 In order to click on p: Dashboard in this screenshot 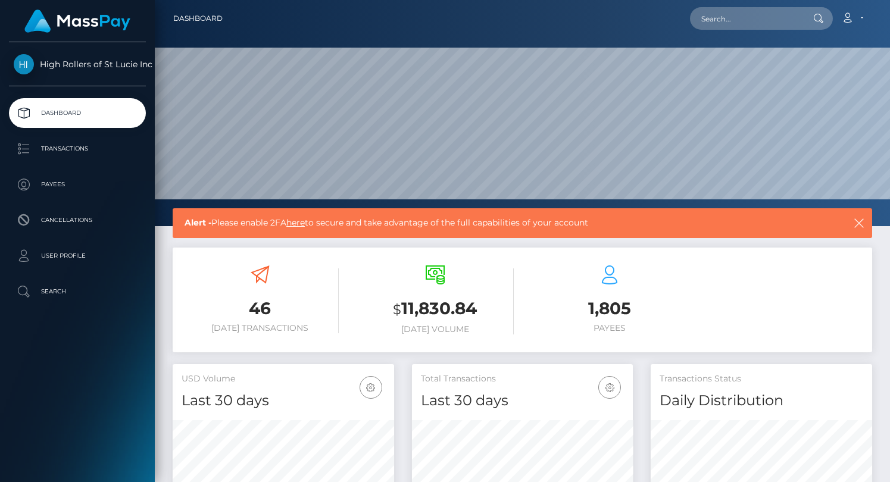, I will do `click(77, 113)`.